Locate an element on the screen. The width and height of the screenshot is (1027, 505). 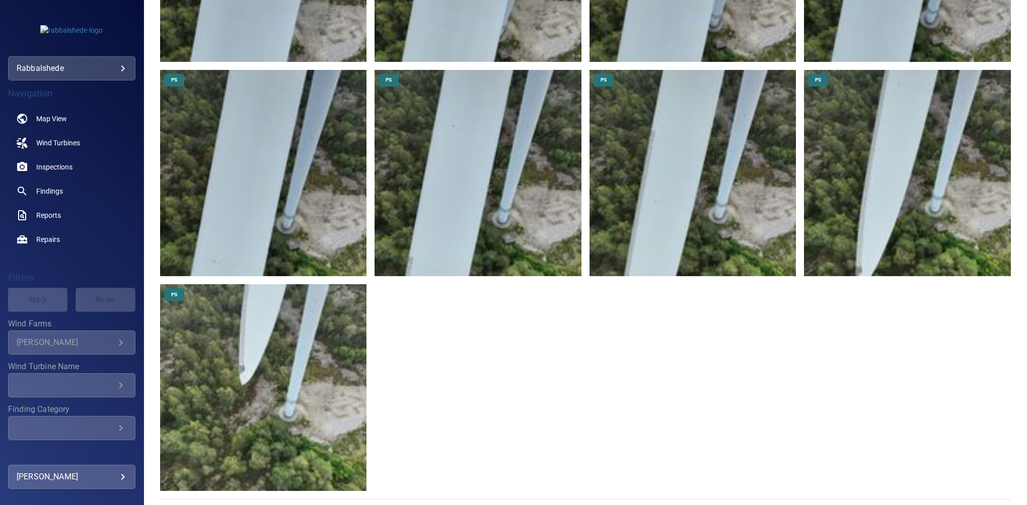
div: Finding Category is located at coordinates (71, 428).